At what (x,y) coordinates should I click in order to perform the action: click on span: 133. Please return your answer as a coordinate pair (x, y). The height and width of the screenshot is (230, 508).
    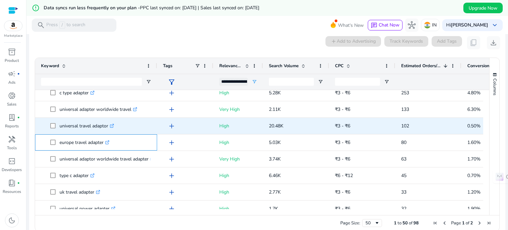
    Looking at the image, I should click on (406, 109).